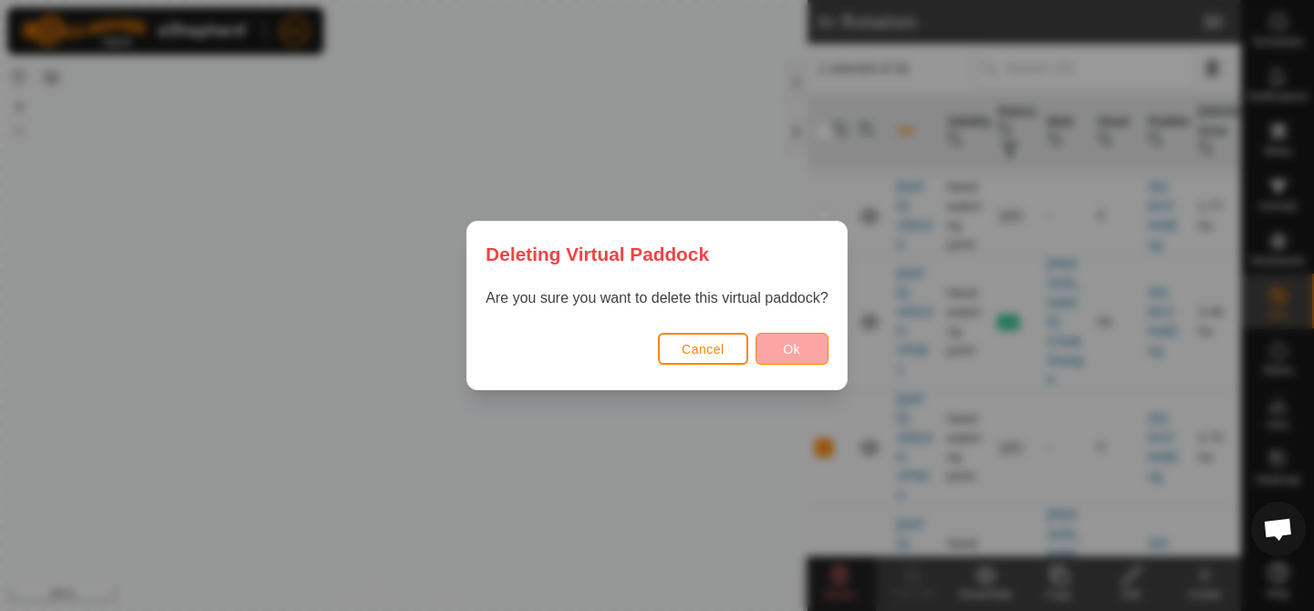 The image size is (1314, 611). I want to click on p: Are you sure you want to delete this virtual paddock?, so click(656, 298).